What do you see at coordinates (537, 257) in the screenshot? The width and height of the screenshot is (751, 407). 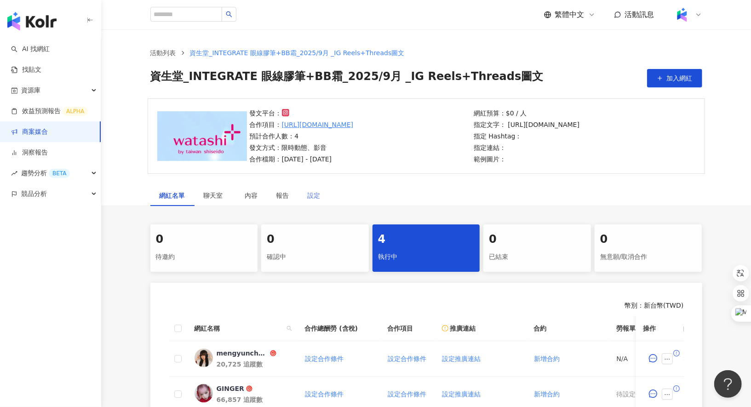 I see `div: 已結束` at bounding box center [537, 257].